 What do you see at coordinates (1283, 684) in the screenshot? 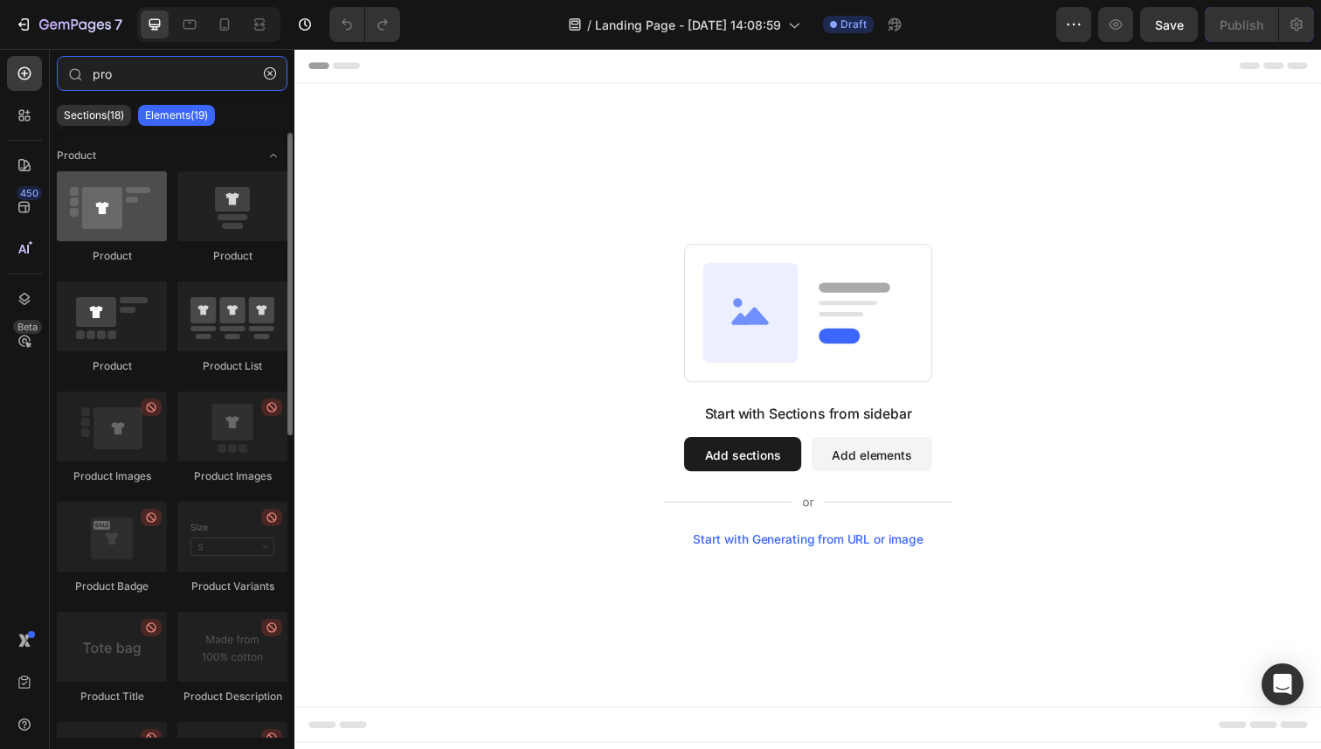
I see `div: Open Intercom Messenger` at bounding box center [1283, 684].